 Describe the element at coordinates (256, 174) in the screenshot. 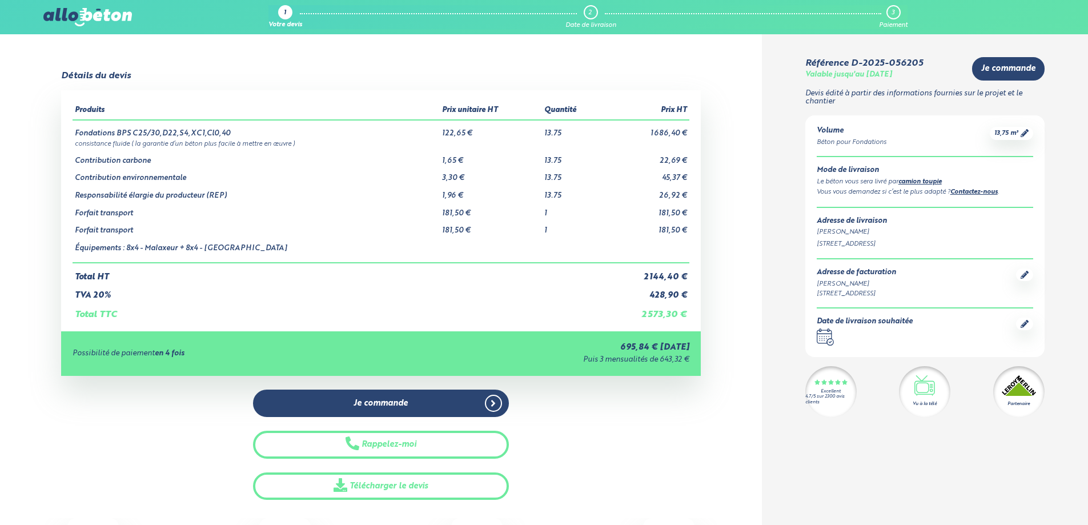

I see `td: Contribution environnementale` at that location.